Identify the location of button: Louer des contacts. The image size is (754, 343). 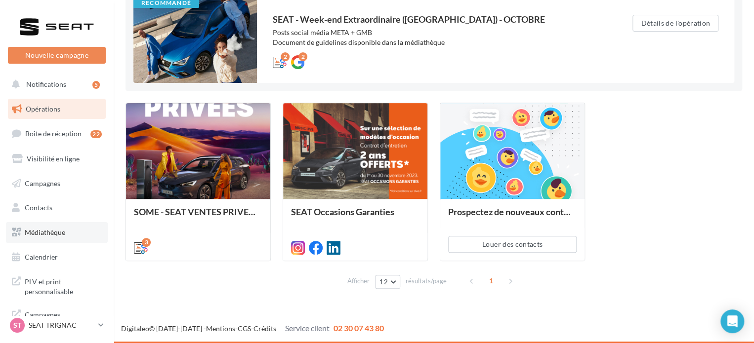
(512, 245).